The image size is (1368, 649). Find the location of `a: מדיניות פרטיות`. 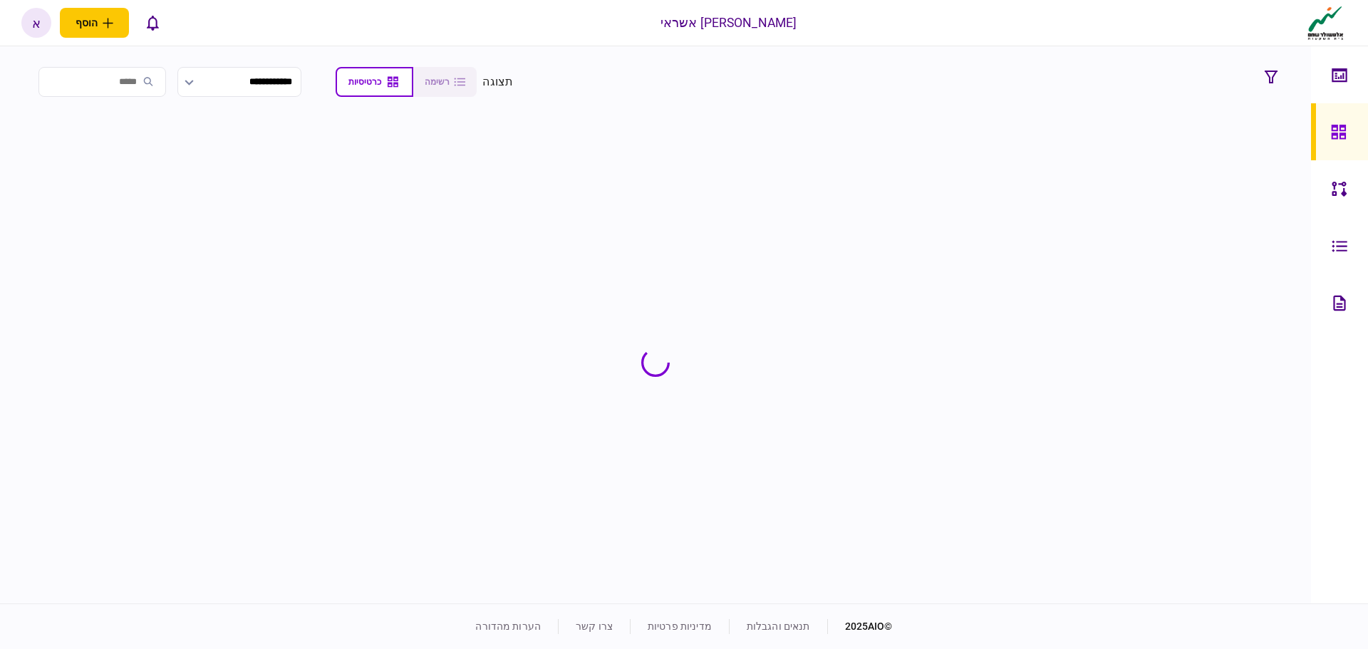

a: מדיניות פרטיות is located at coordinates (680, 626).